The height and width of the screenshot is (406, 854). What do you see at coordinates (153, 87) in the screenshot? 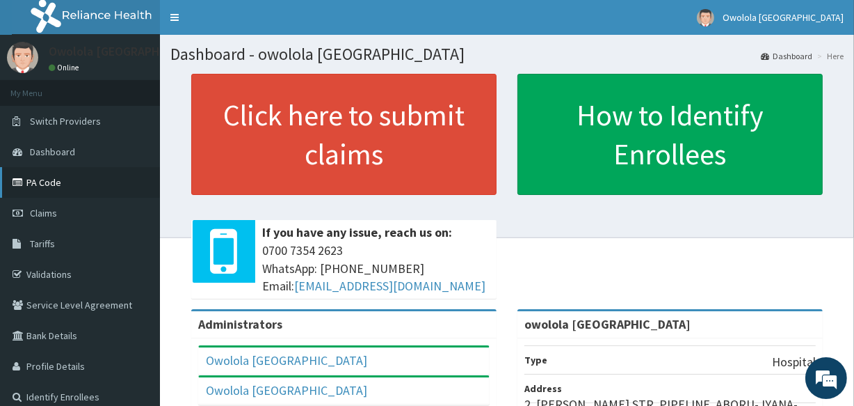
I see `div: Chat with us now` at bounding box center [153, 87].